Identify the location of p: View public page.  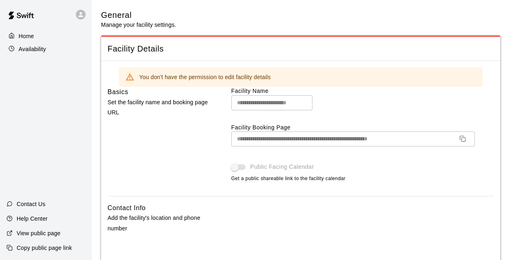
(39, 233).